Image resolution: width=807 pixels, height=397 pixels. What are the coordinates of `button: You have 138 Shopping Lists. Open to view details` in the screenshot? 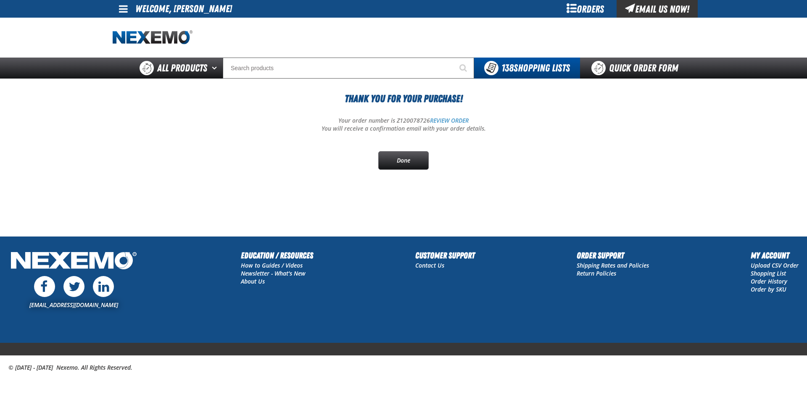 It's located at (527, 68).